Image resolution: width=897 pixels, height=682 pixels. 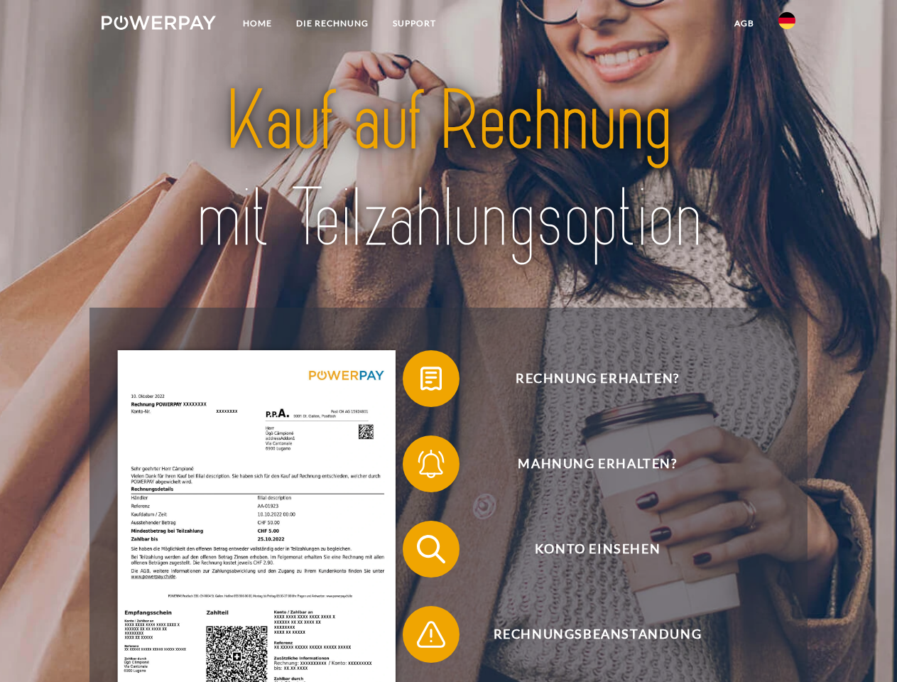 I want to click on span: Mahnung erhalten?, so click(x=598, y=464).